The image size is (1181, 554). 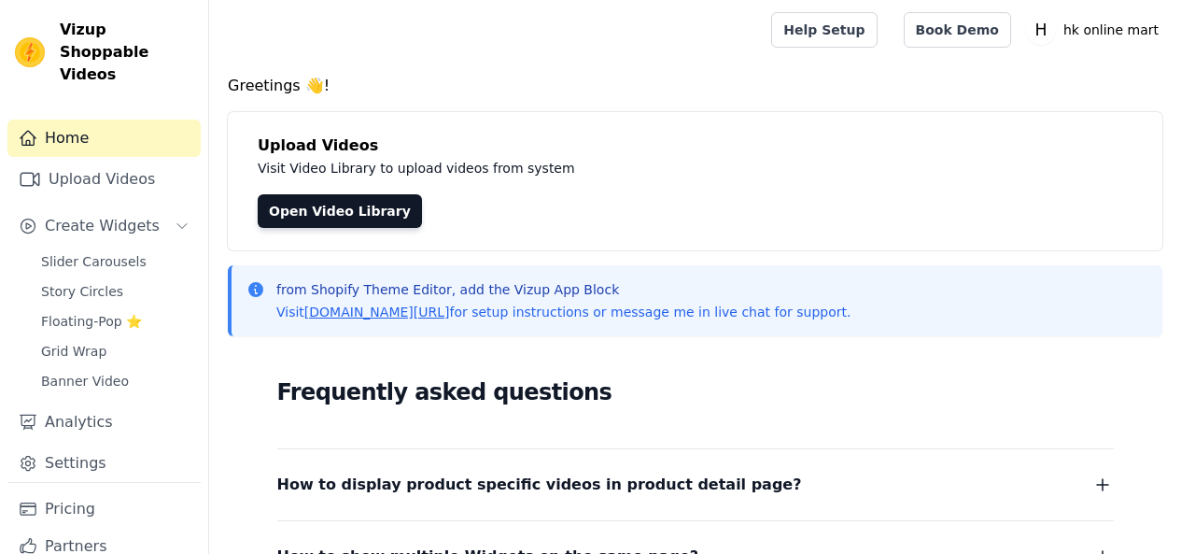 What do you see at coordinates (91, 321) in the screenshot?
I see `span: Floating-Pop ⭐` at bounding box center [91, 321].